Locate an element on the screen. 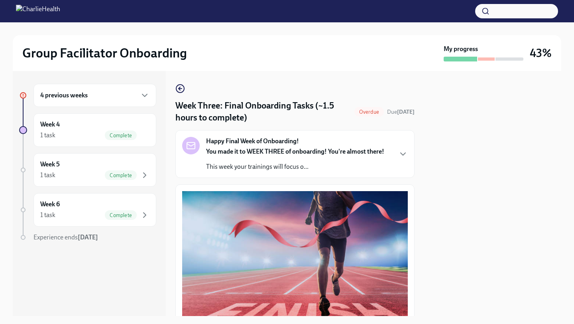 This screenshot has height=324, width=574. strong: Happy Final Week of Onboarding! is located at coordinates (252, 141).